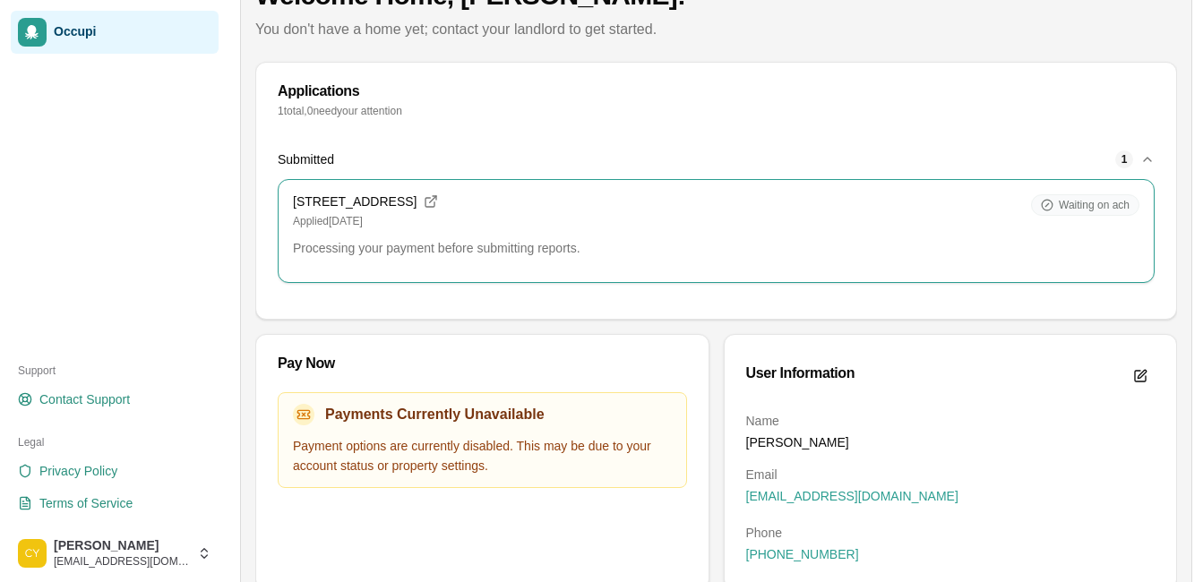  What do you see at coordinates (1094, 205) in the screenshot?
I see `span: Waiting on ach` at bounding box center [1094, 205].